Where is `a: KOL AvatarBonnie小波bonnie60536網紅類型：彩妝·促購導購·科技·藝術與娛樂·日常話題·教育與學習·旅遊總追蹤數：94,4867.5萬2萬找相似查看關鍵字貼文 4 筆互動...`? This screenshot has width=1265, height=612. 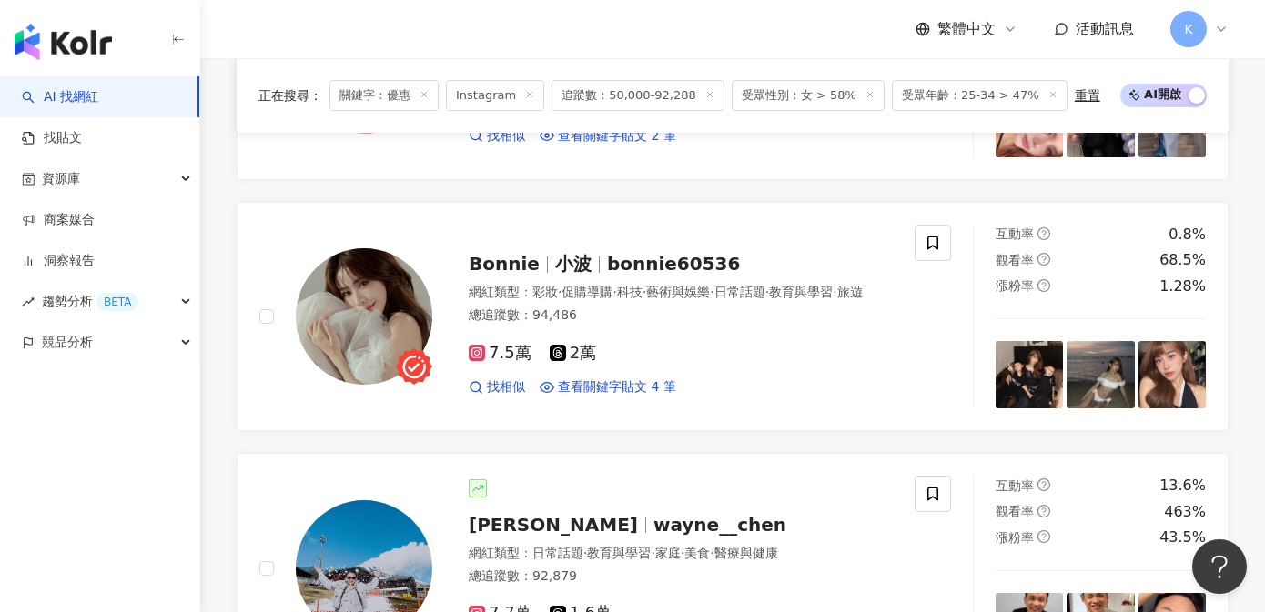
a: KOL AvatarBonnie小波bonnie60536網紅類型：彩妝·促購導購·科技·藝術與娛樂·日常話題·教育與學習·旅遊總追蹤數：94,4867.5萬2萬找相似查看關鍵字貼文 4 筆互動... is located at coordinates (733, 317).